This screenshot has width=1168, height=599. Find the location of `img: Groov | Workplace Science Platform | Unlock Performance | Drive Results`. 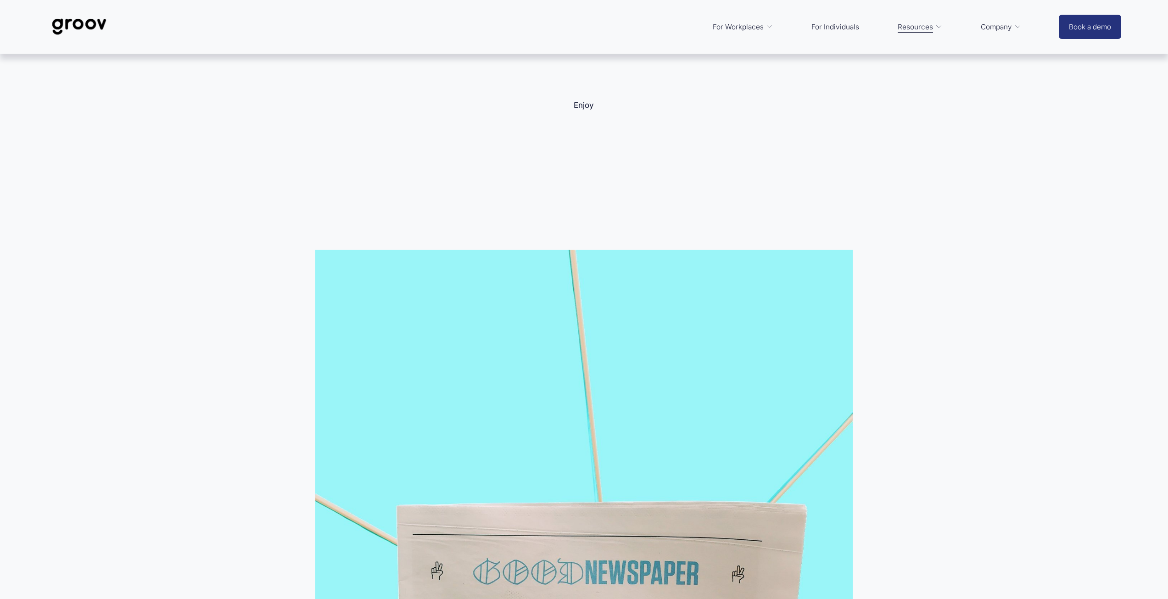

img: Groov | Workplace Science Platform | Unlock Performance | Drive Results is located at coordinates (79, 27).